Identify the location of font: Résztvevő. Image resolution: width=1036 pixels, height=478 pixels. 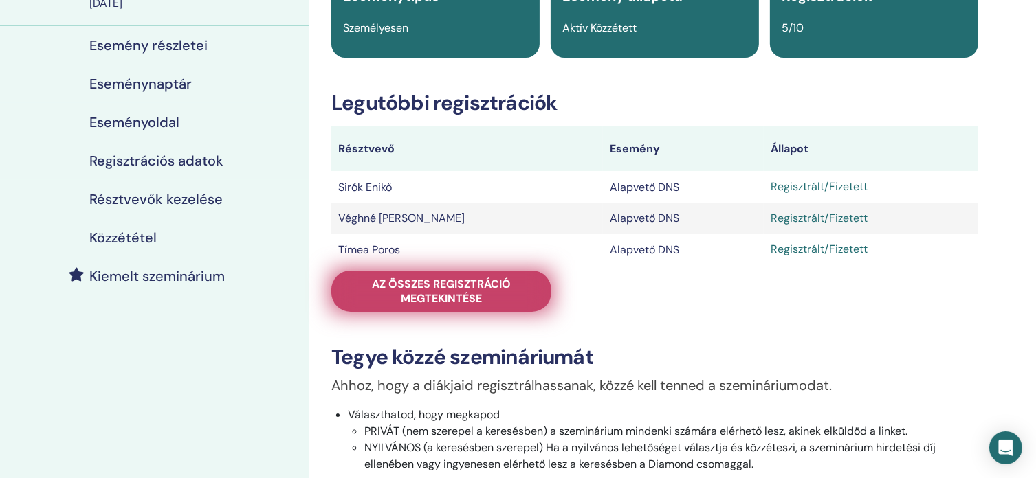
(366, 148).